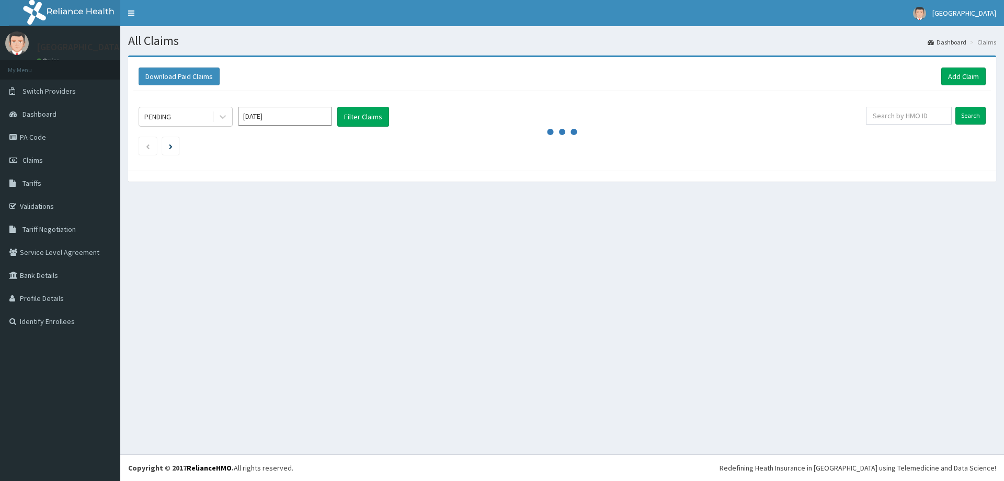  Describe the element at coordinates (909, 116) in the screenshot. I see `input: Search by HMO ID` at that location.